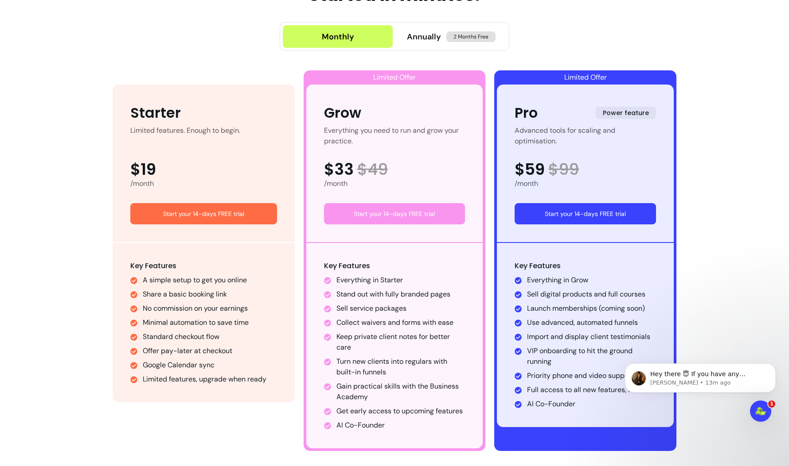 Image resolution: width=789 pixels, height=466 pixels. I want to click on div: message notification from Roberta, 13m ago. Hey there 😇 If you have any question about what you c..., so click(89, 33).